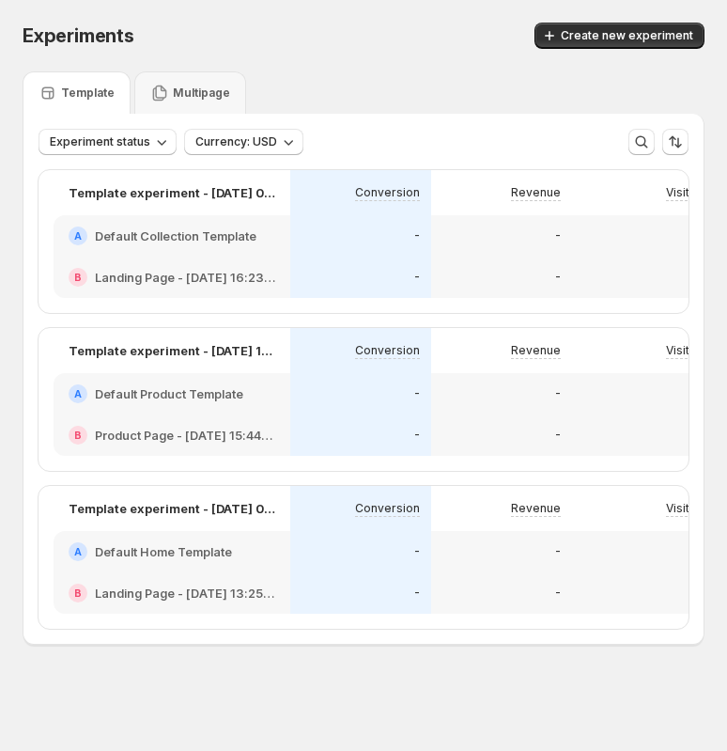  I want to click on button: Currency: USD, so click(243, 142).